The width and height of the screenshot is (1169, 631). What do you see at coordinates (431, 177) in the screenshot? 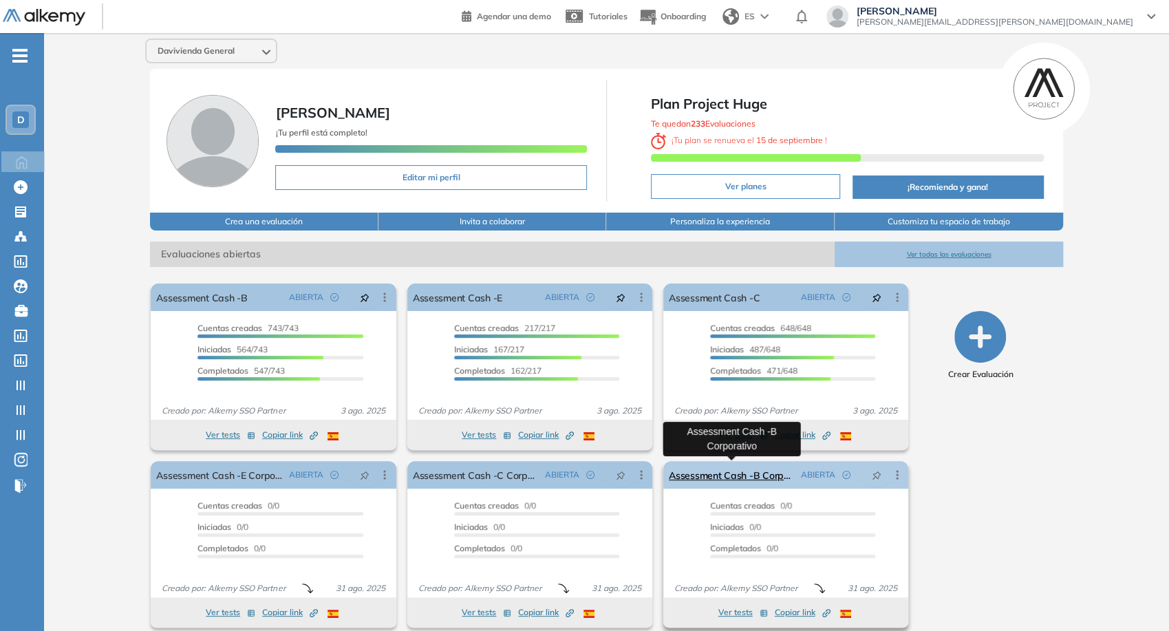
I see `button: Editar mi perfil` at bounding box center [431, 177].